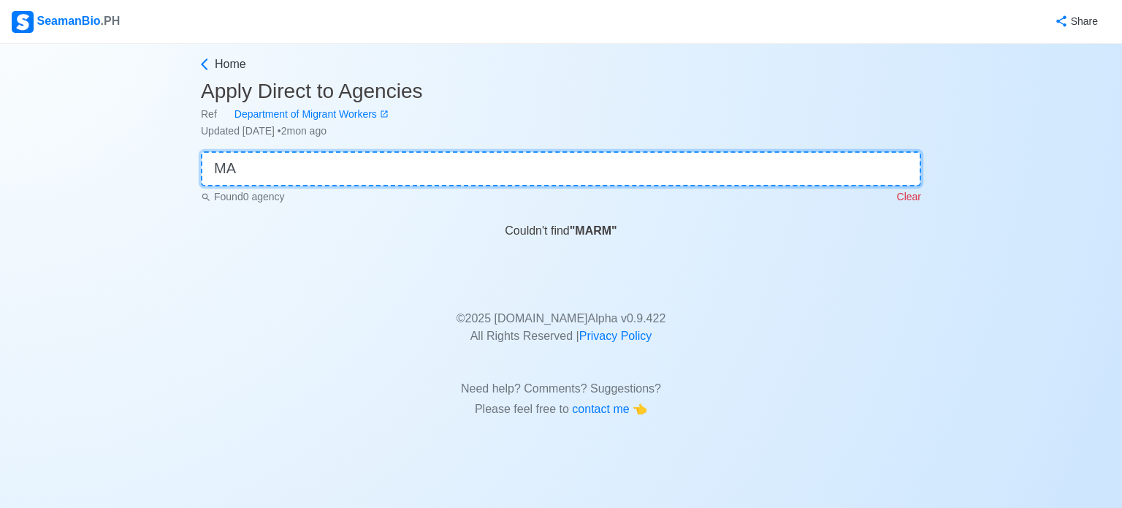 This screenshot has height=508, width=1122. Describe the element at coordinates (593, 230) in the screenshot. I see `b: " MARM "` at that location.